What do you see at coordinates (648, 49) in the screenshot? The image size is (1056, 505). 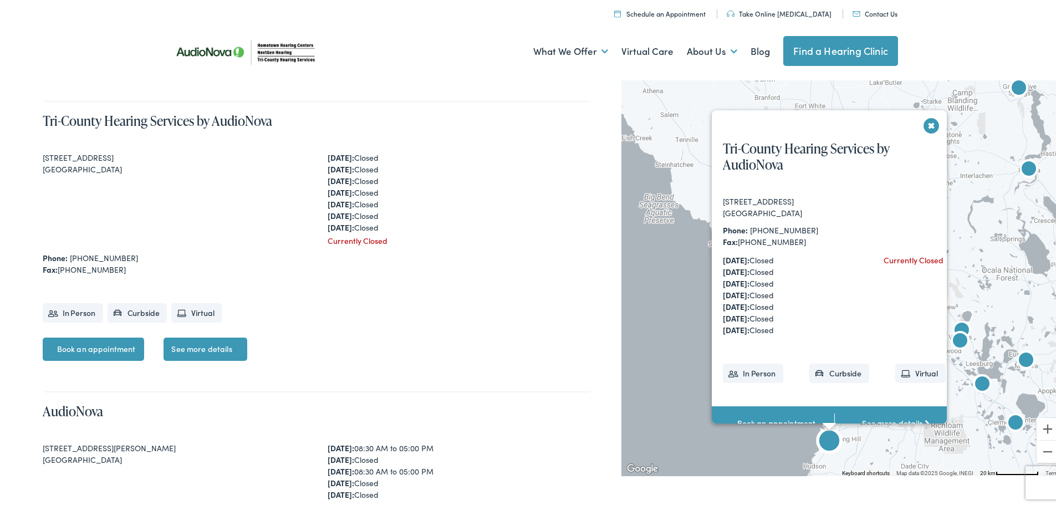 I see `a: Virtual Care` at bounding box center [648, 49].